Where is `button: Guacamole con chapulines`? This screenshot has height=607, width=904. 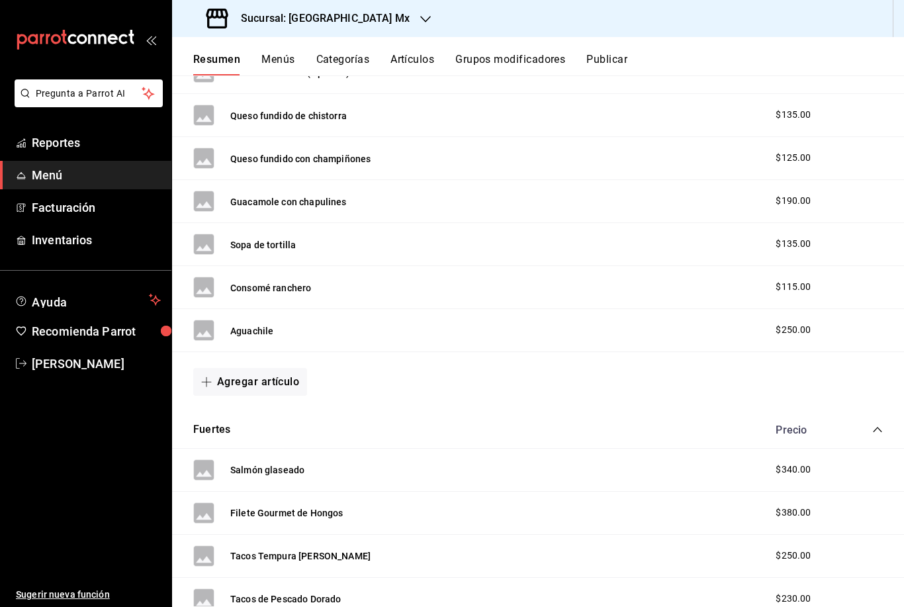
button: Guacamole con chapulines is located at coordinates (289, 202).